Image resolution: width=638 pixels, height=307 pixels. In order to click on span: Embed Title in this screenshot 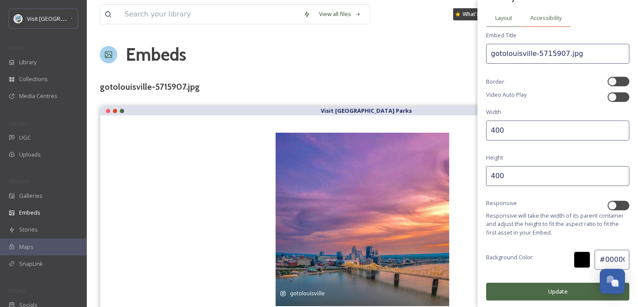, I will do `click(501, 35)`.